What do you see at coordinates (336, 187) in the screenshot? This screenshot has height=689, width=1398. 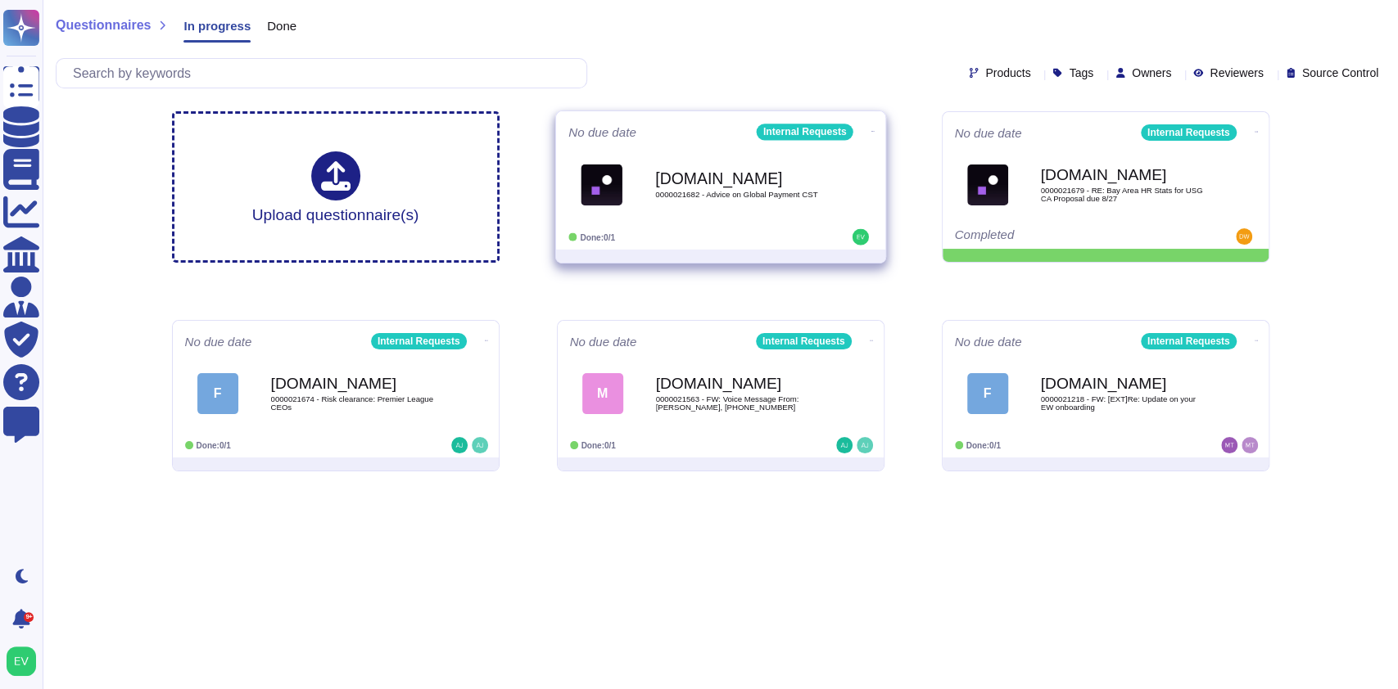 I see `div: Upload questionnaire(s)` at bounding box center [336, 187].